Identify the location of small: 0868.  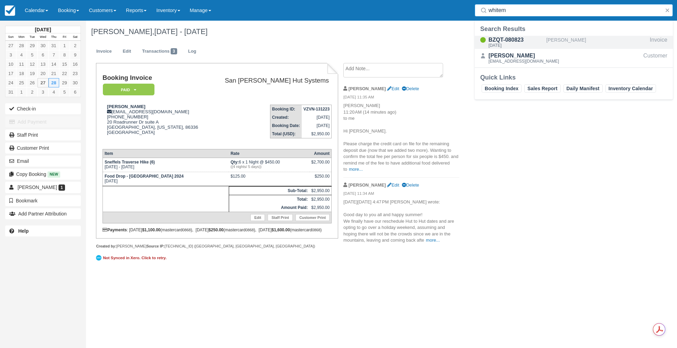
(316, 230).